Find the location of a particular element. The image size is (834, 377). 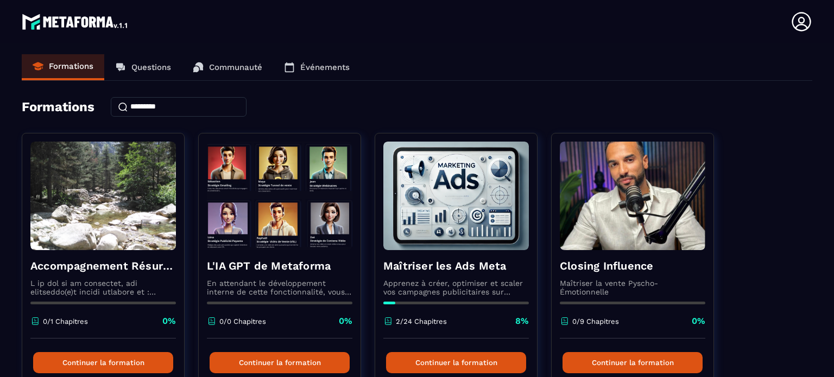

p: En attendant le développement interne de cette fonctionnalité, vous pouvez déjà l’utiliser avec C... is located at coordinates (280, 288).